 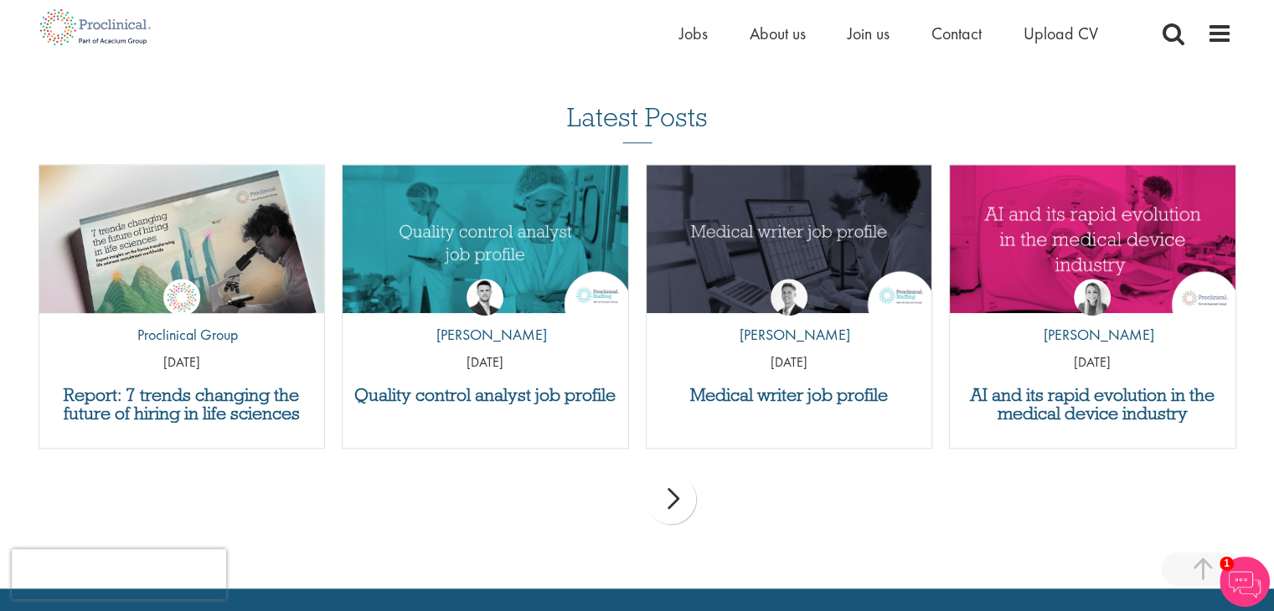 I want to click on h3: Latest Posts, so click(x=637, y=123).